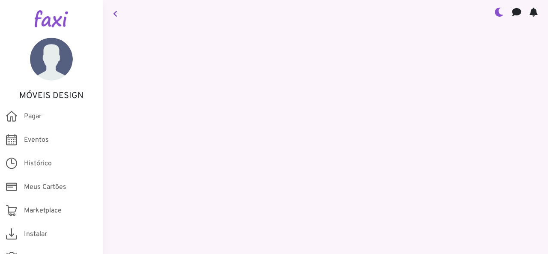 This screenshot has width=548, height=254. I want to click on span: Histórico, so click(38, 163).